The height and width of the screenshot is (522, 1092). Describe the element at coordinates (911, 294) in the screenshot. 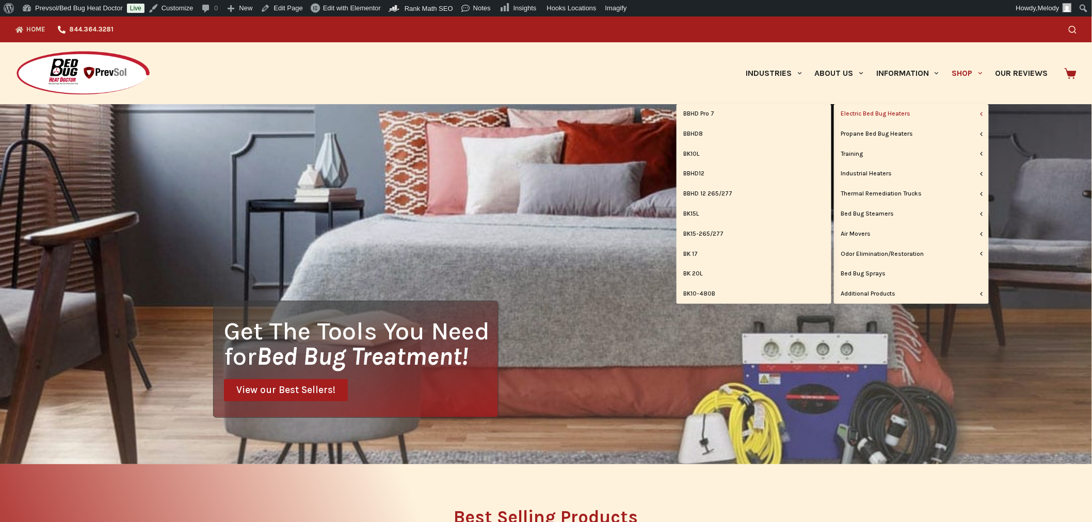

I see `a: Additional Products` at that location.